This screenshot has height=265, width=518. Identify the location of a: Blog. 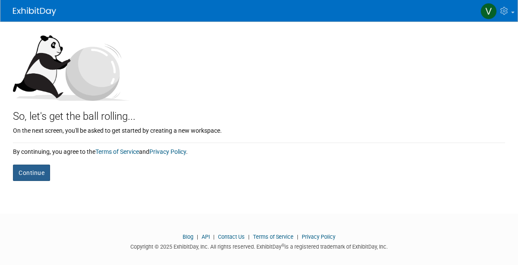
(188, 237).